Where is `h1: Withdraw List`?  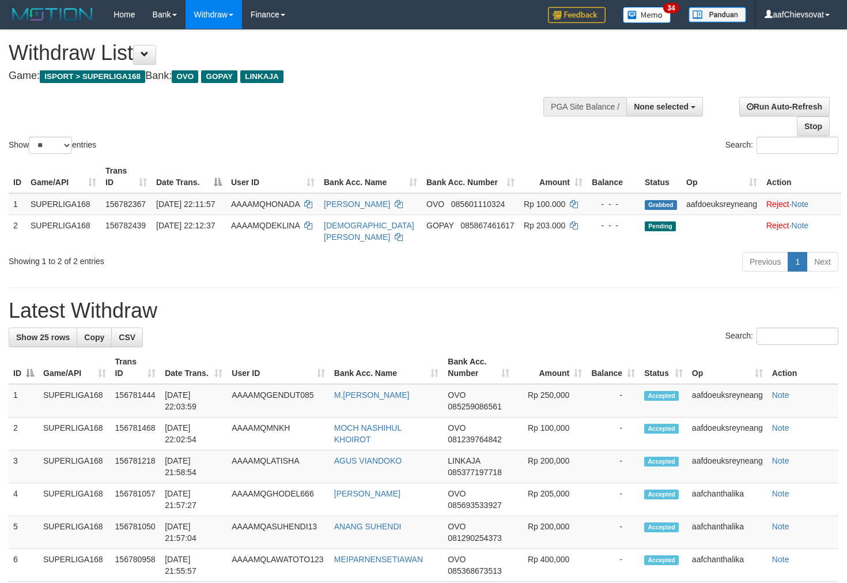
h1: Withdraw List is located at coordinates (281, 53).